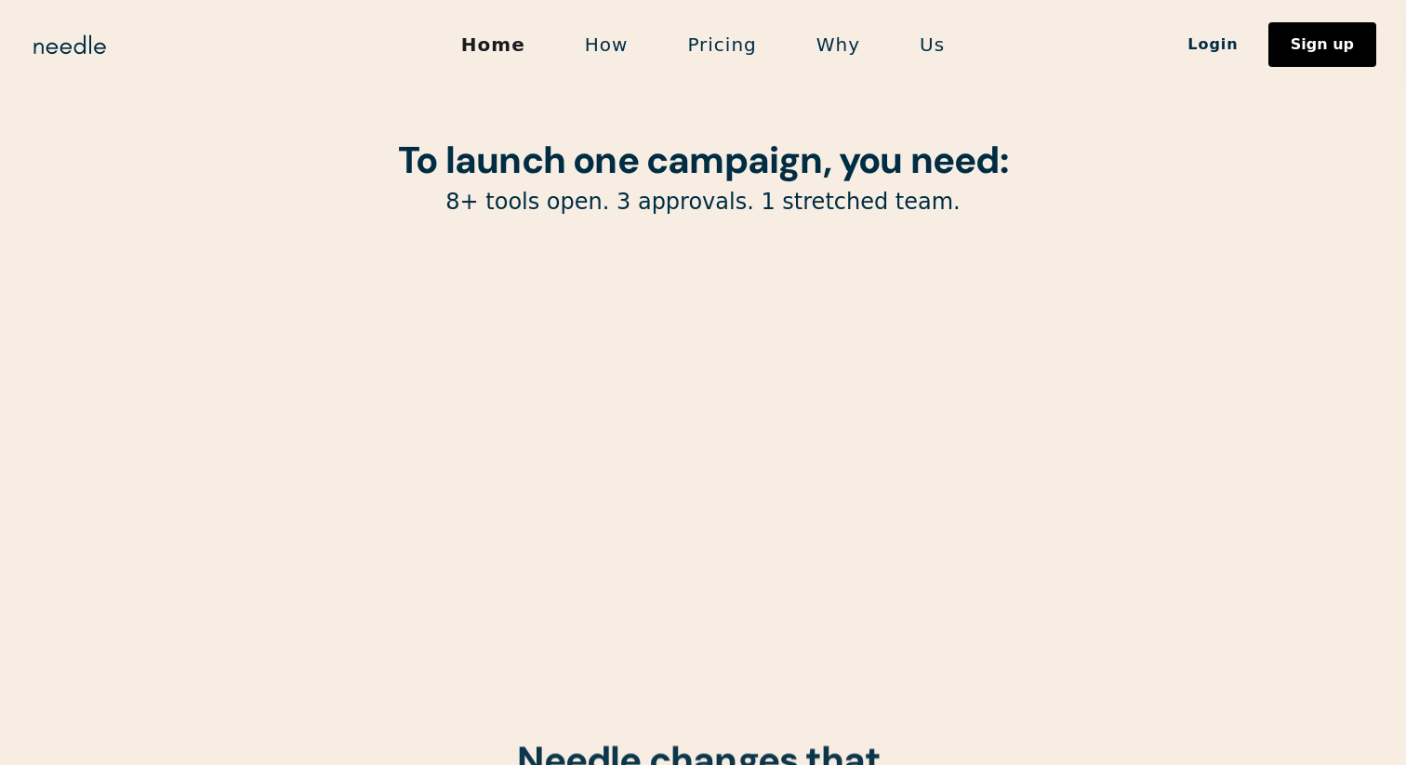 Image resolution: width=1406 pixels, height=765 pixels. What do you see at coordinates (606, 45) in the screenshot?
I see `a: How` at bounding box center [606, 45].